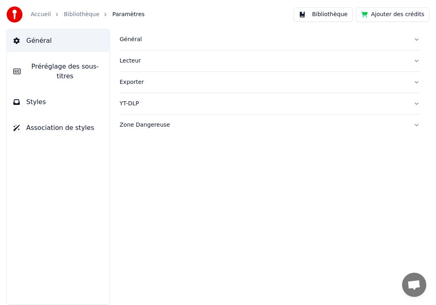  I want to click on span: Préréglage des sous-titres, so click(65, 72).